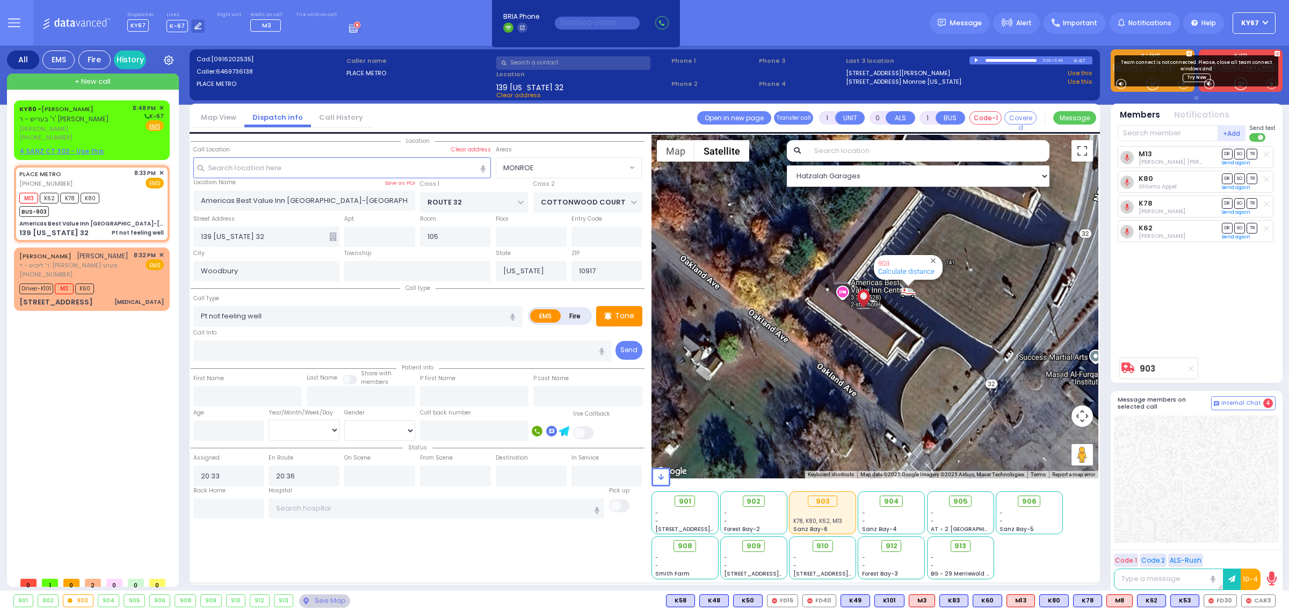  Describe the element at coordinates (685, 546) in the screenshot. I see `span: 908` at that location.